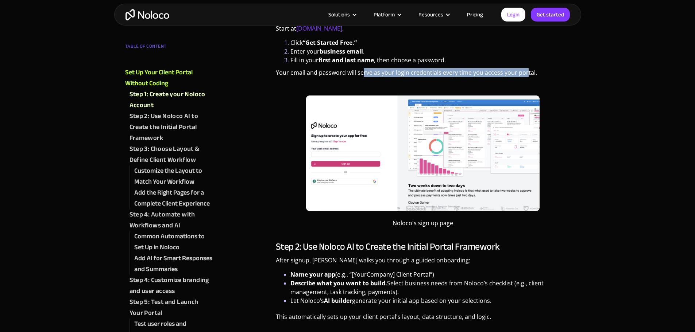 The width and height of the screenshot is (695, 332). Describe the element at coordinates (171, 127) in the screenshot. I see `a: Step 2: Use Noloco AI to Create the Initial Portal Framework` at that location.